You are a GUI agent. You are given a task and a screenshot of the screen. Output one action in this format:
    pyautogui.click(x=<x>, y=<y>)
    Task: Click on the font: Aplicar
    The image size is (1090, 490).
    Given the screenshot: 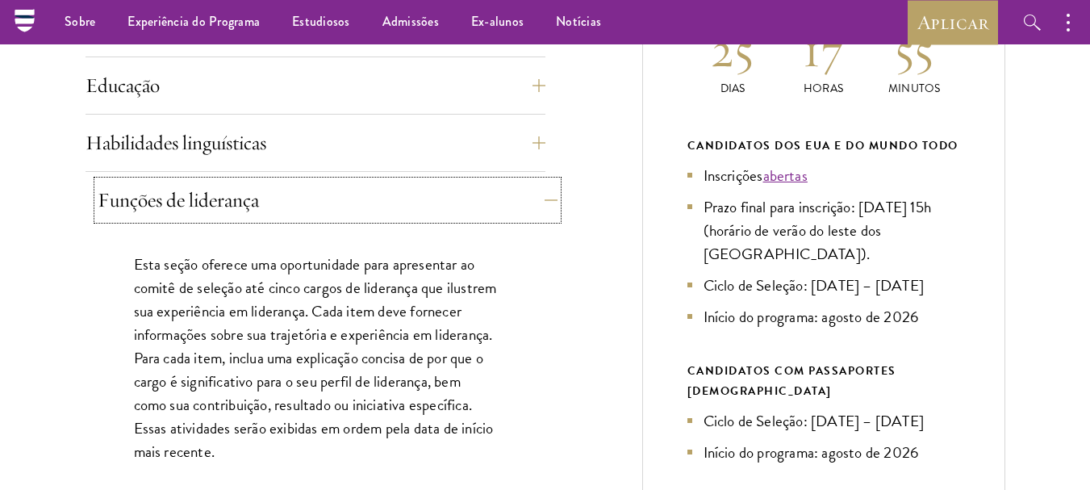 What is the action you would take?
    pyautogui.click(x=953, y=22)
    